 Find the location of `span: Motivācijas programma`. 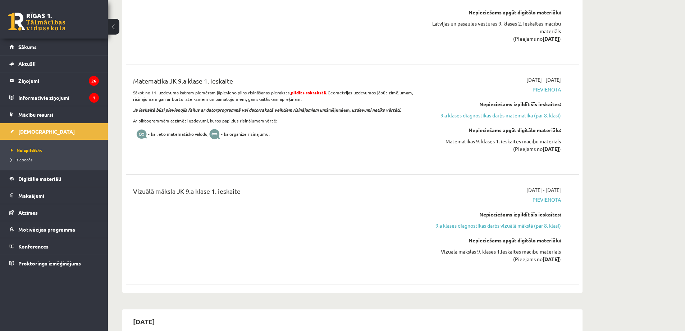

span: Motivācijas programma is located at coordinates (47, 229).